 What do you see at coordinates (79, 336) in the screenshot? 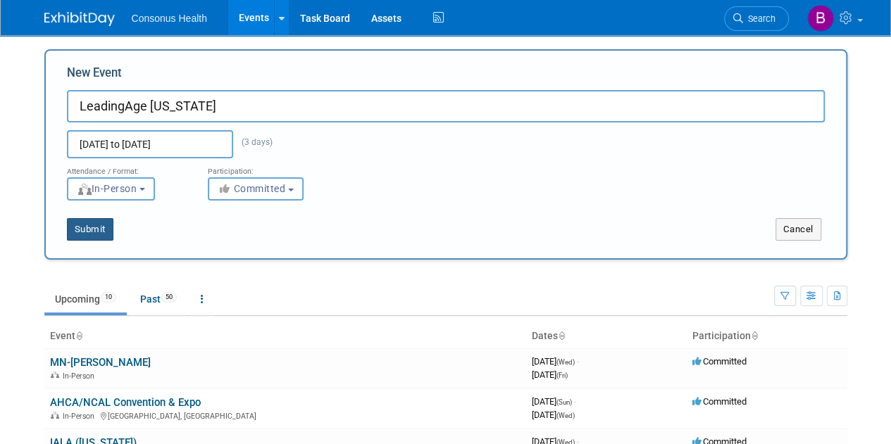
I see `a: Sort by Event Name` at bounding box center [79, 336].